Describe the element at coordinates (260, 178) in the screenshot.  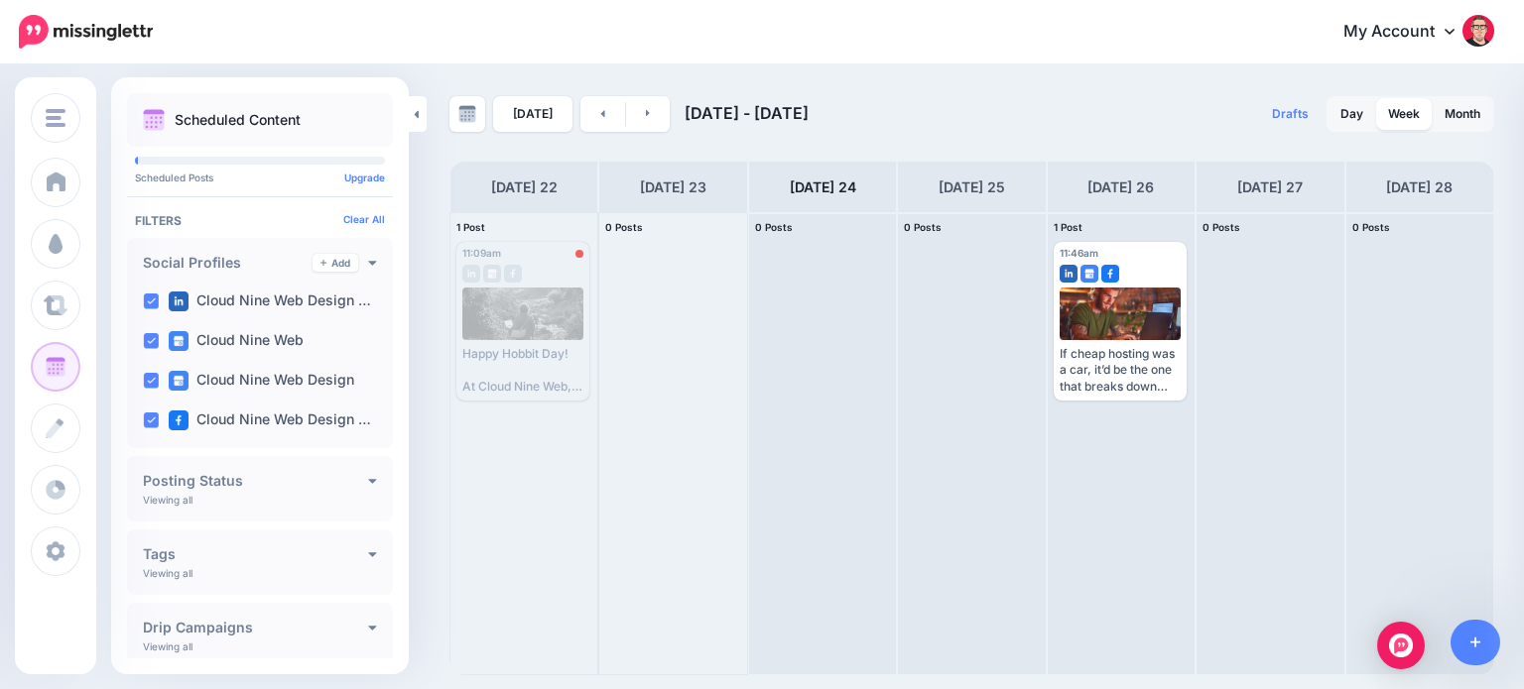
I see `p: Scheduled Posts` at that location.